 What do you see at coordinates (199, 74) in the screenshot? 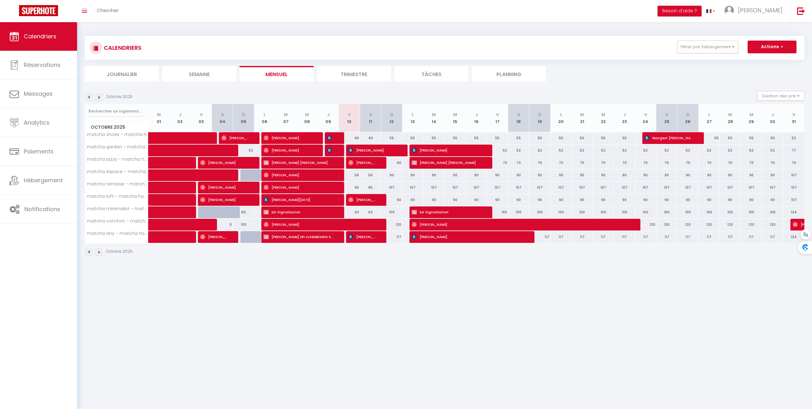
I see `li: Semaine` at bounding box center [199, 74].